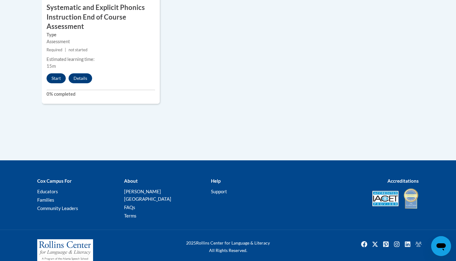  Describe the element at coordinates (80, 78) in the screenshot. I see `button: Details` at that location.